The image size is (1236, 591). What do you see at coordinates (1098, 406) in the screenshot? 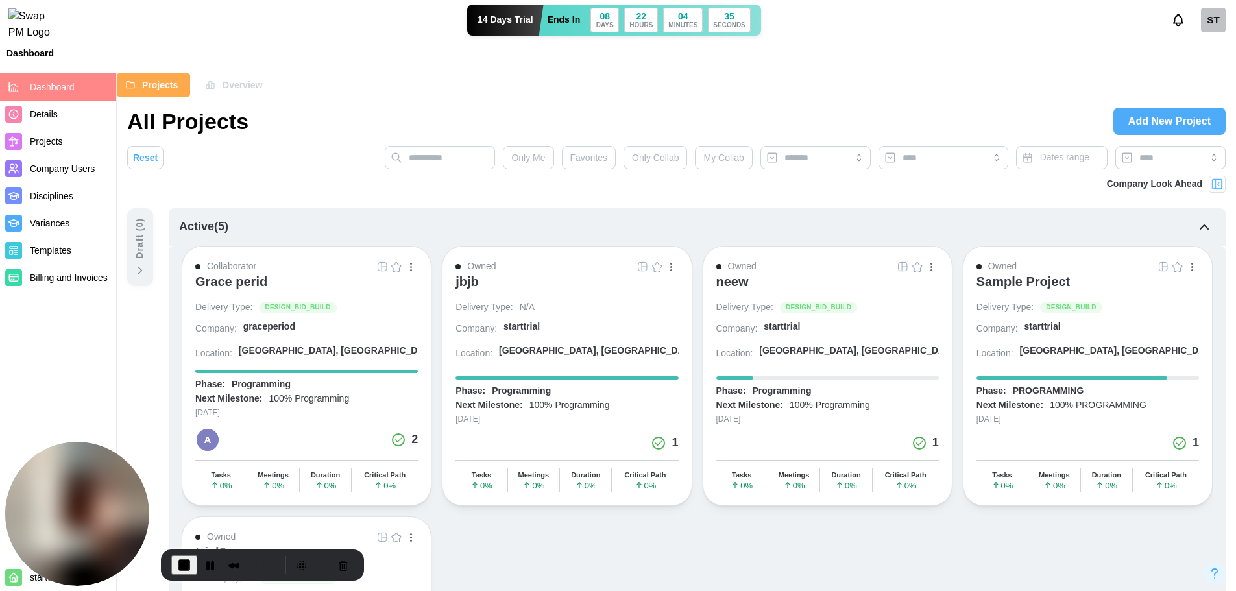
I see `div: 100% PROGRAMMING` at bounding box center [1098, 406].